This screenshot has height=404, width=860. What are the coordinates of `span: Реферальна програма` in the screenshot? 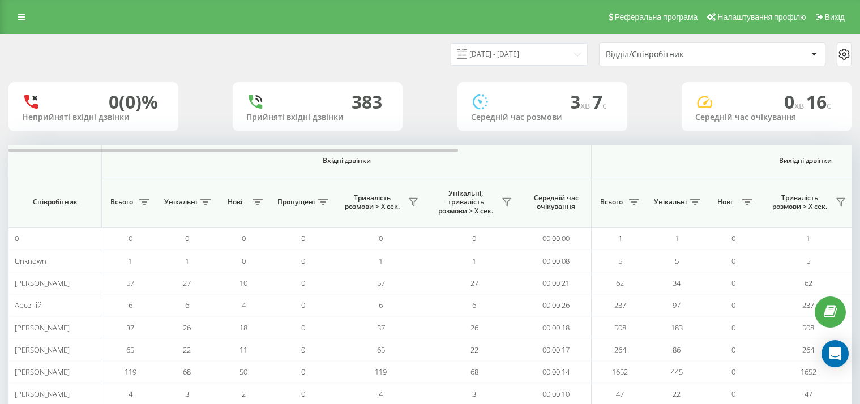 It's located at (656, 17).